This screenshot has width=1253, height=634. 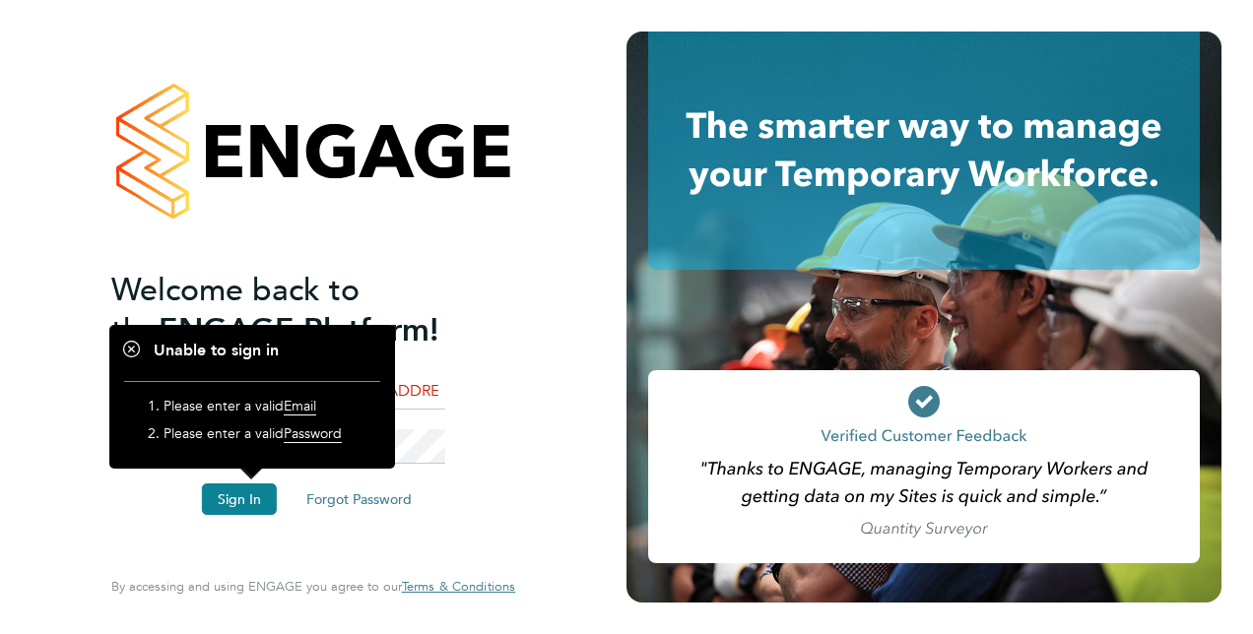 What do you see at coordinates (313, 586) in the screenshot?
I see `span: By accessing and using ENGAGE you agree to our` at bounding box center [313, 586].